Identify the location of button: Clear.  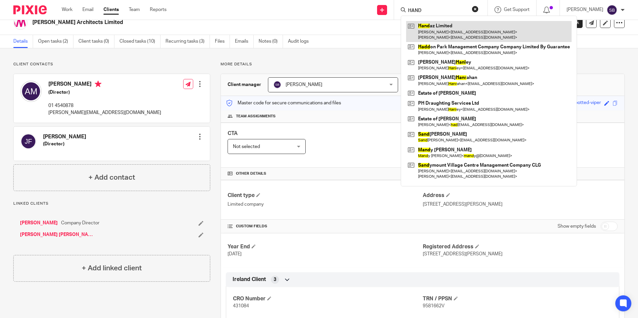
(475, 9).